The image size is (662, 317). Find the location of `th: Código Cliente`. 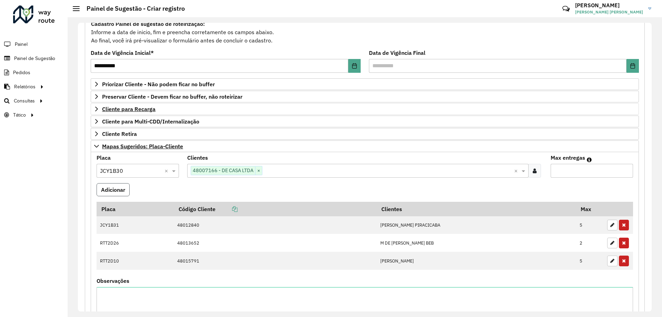

th: Código Cliente is located at coordinates (275, 209).